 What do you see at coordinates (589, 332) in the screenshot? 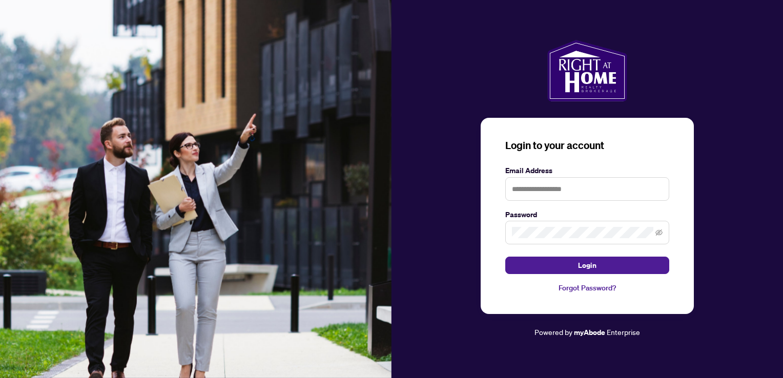
I see `a: myAbode` at bounding box center [589, 332].